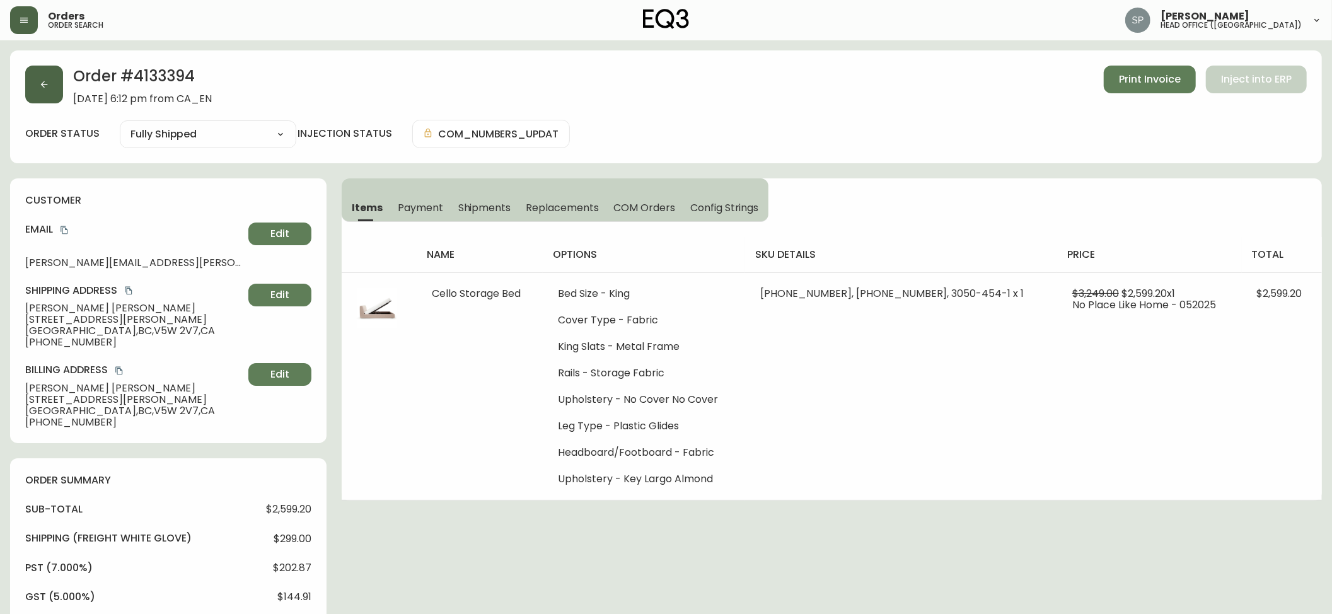 Image resolution: width=1332 pixels, height=614 pixels. I want to click on h4: sub-total, so click(54, 509).